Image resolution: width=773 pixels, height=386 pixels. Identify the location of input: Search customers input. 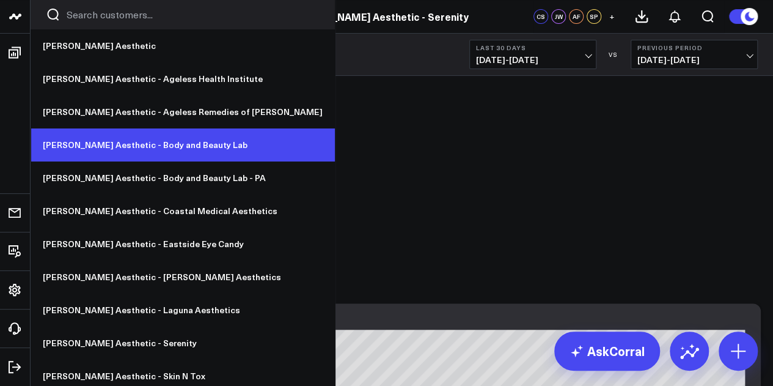
(193, 15).